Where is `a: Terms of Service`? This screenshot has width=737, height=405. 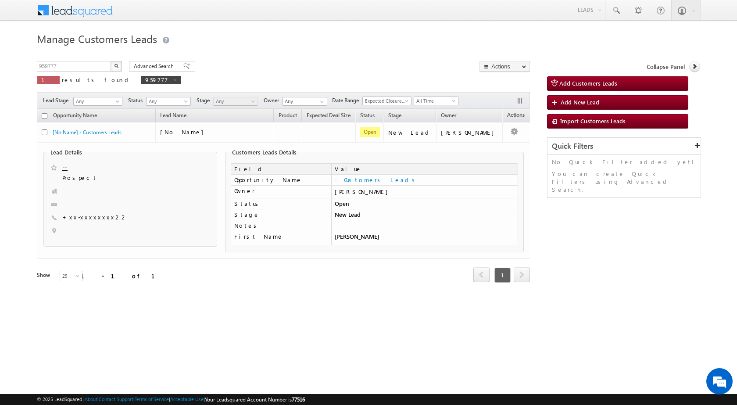
a: Terms of Service is located at coordinates (152, 399).